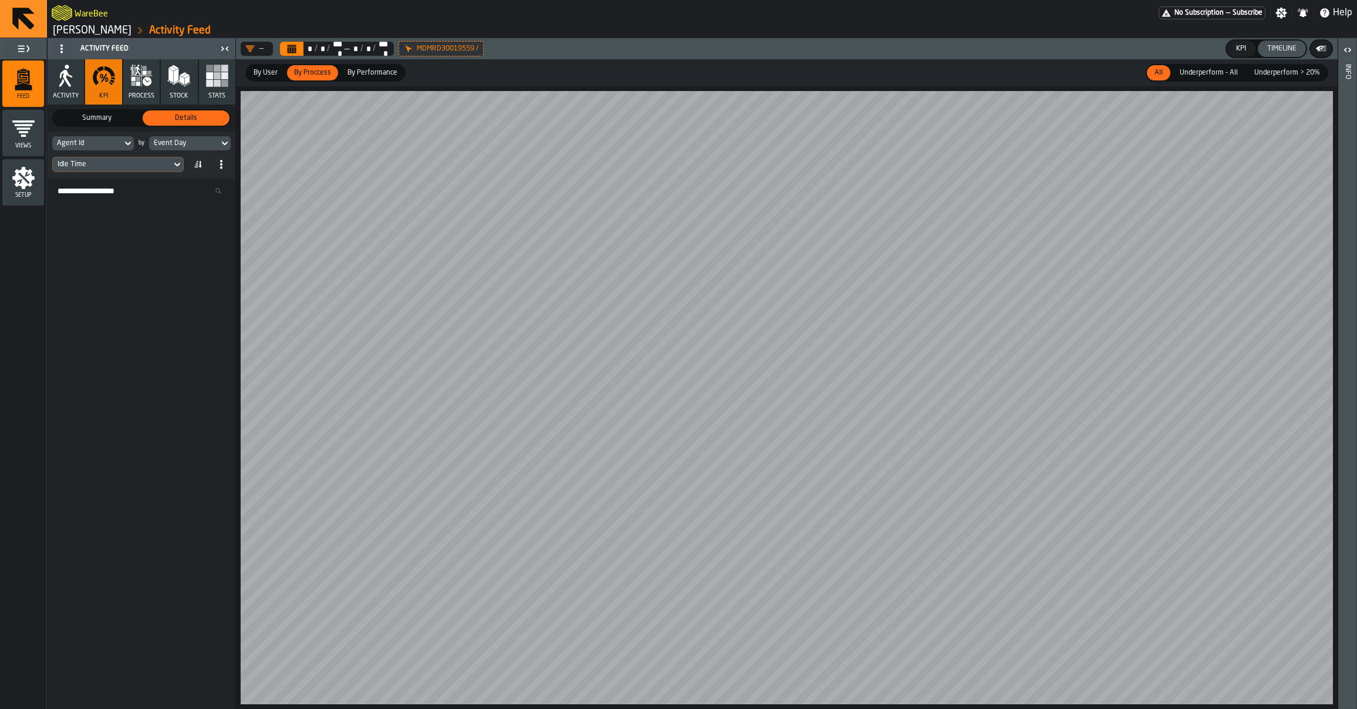 The height and width of the screenshot is (709, 1357). What do you see at coordinates (1212, 13) in the screenshot?
I see `div: Menu Subscription` at bounding box center [1212, 13].